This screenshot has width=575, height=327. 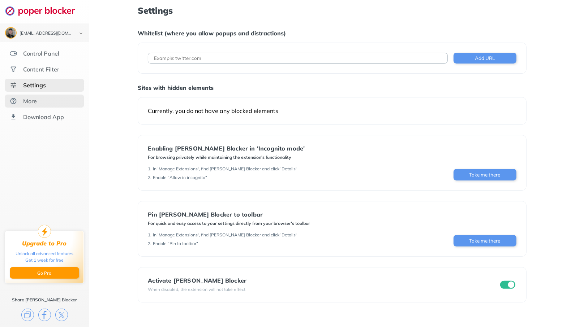 I want to click on div: scotttrester@gmail.com, so click(x=46, y=34).